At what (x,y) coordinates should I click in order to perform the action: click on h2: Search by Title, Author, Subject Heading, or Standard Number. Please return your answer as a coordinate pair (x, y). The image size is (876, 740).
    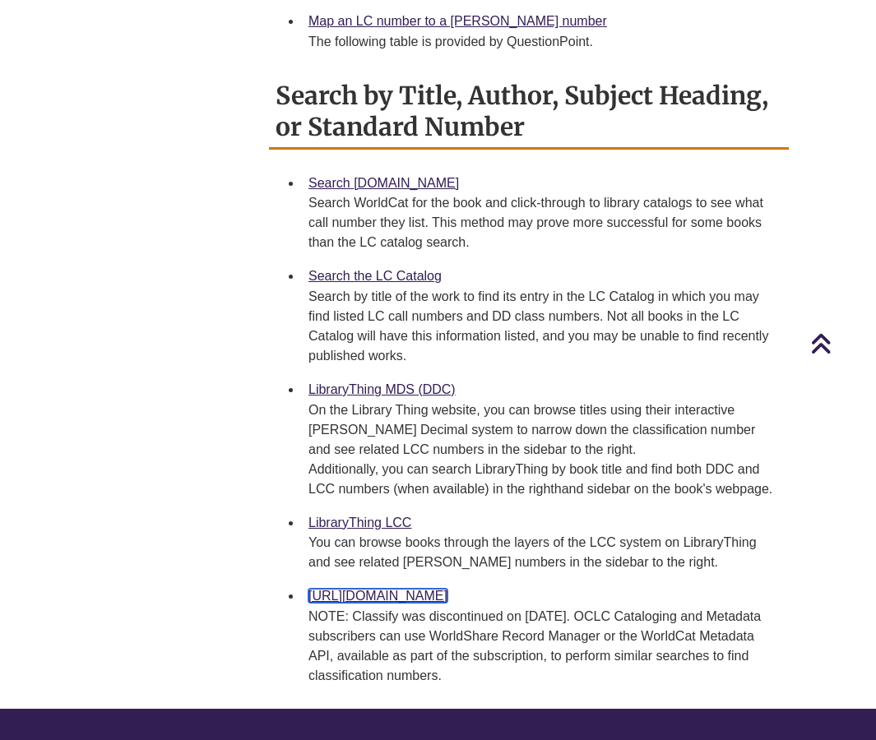
    Looking at the image, I should click on (529, 112).